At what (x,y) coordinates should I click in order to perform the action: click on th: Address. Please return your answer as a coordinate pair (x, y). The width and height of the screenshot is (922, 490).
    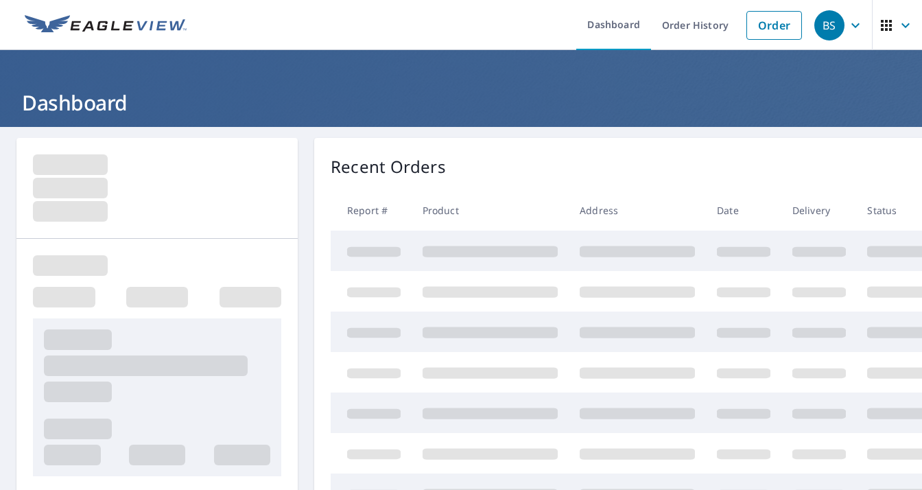
    Looking at the image, I should click on (637, 210).